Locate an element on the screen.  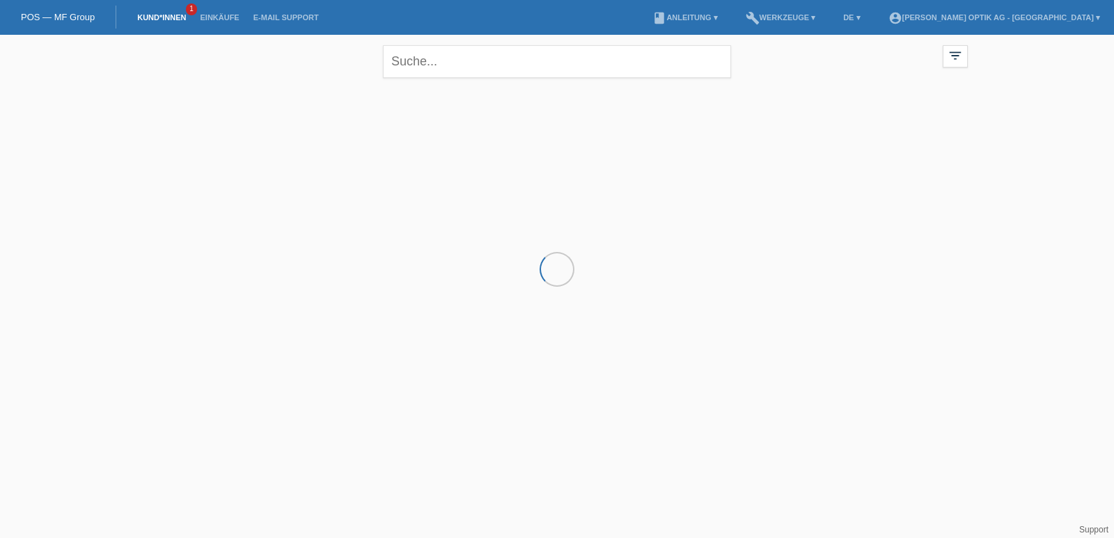
a: bookAnleitung ▾ is located at coordinates (684, 17).